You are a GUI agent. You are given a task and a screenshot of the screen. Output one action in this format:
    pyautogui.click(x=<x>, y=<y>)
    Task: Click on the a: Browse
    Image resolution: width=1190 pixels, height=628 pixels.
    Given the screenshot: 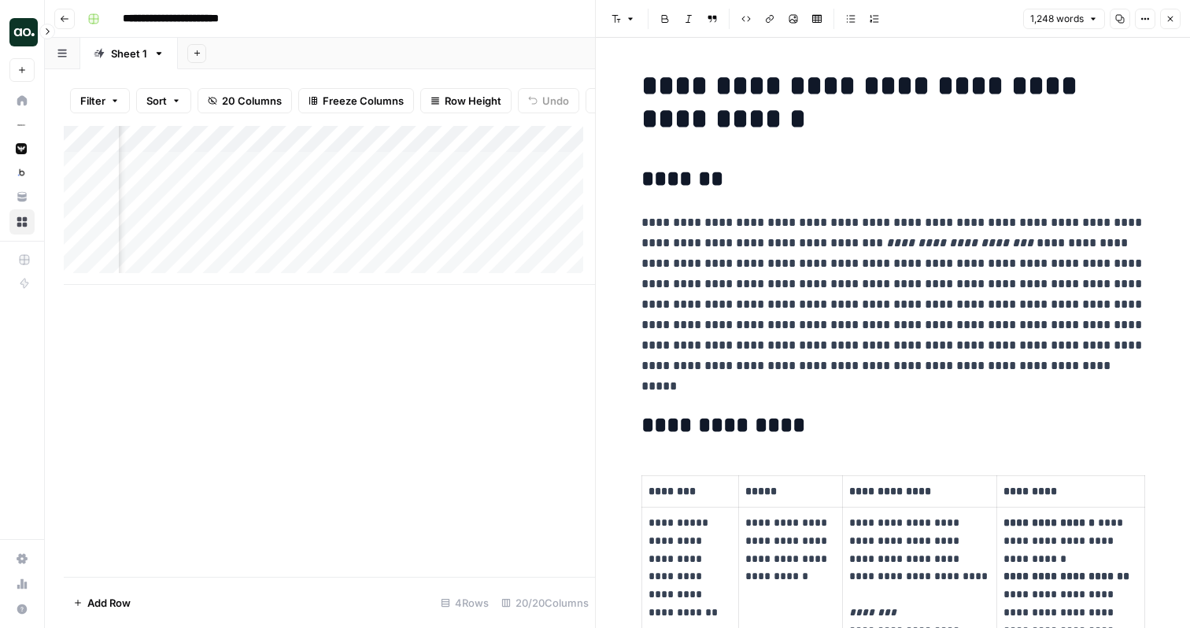 What is the action you would take?
    pyautogui.click(x=22, y=222)
    